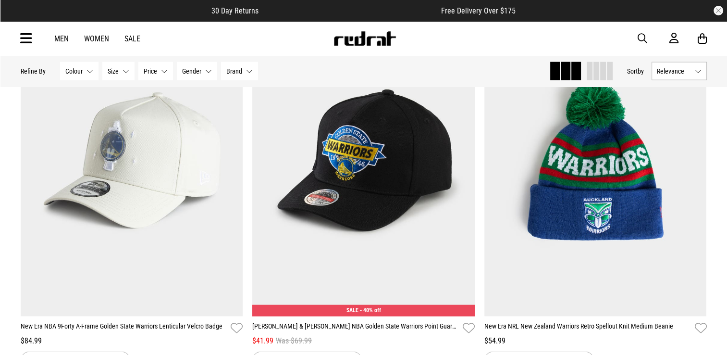 The height and width of the screenshot is (355, 727). What do you see at coordinates (156, 71) in the screenshot?
I see `button: Price` at bounding box center [156, 71].